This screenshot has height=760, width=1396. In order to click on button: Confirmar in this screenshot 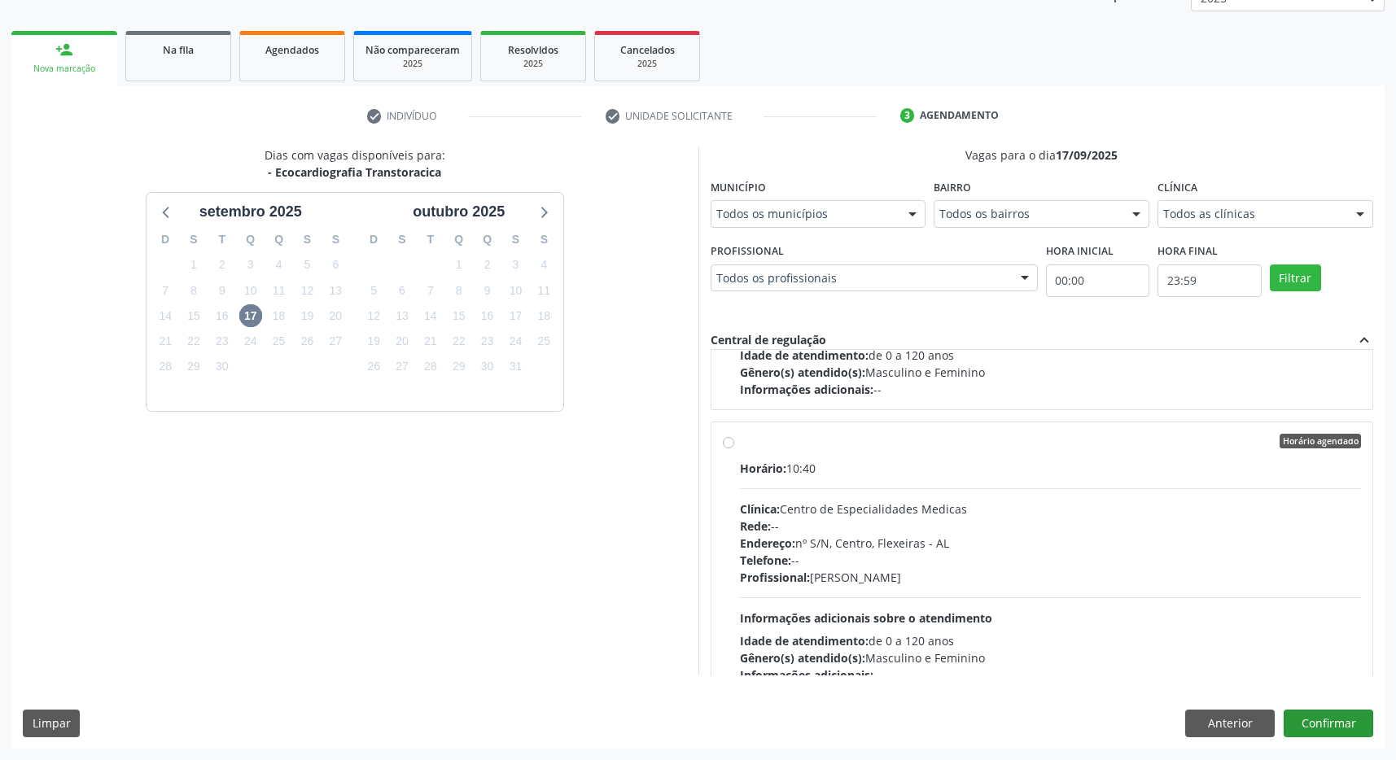, I will do `click(1328, 724)`.